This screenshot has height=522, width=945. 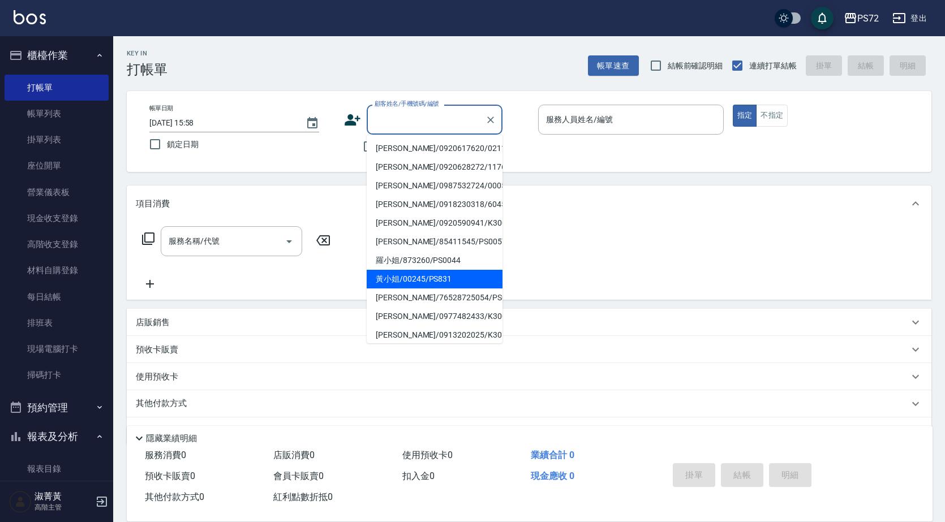 I want to click on button: Clear, so click(x=491, y=120).